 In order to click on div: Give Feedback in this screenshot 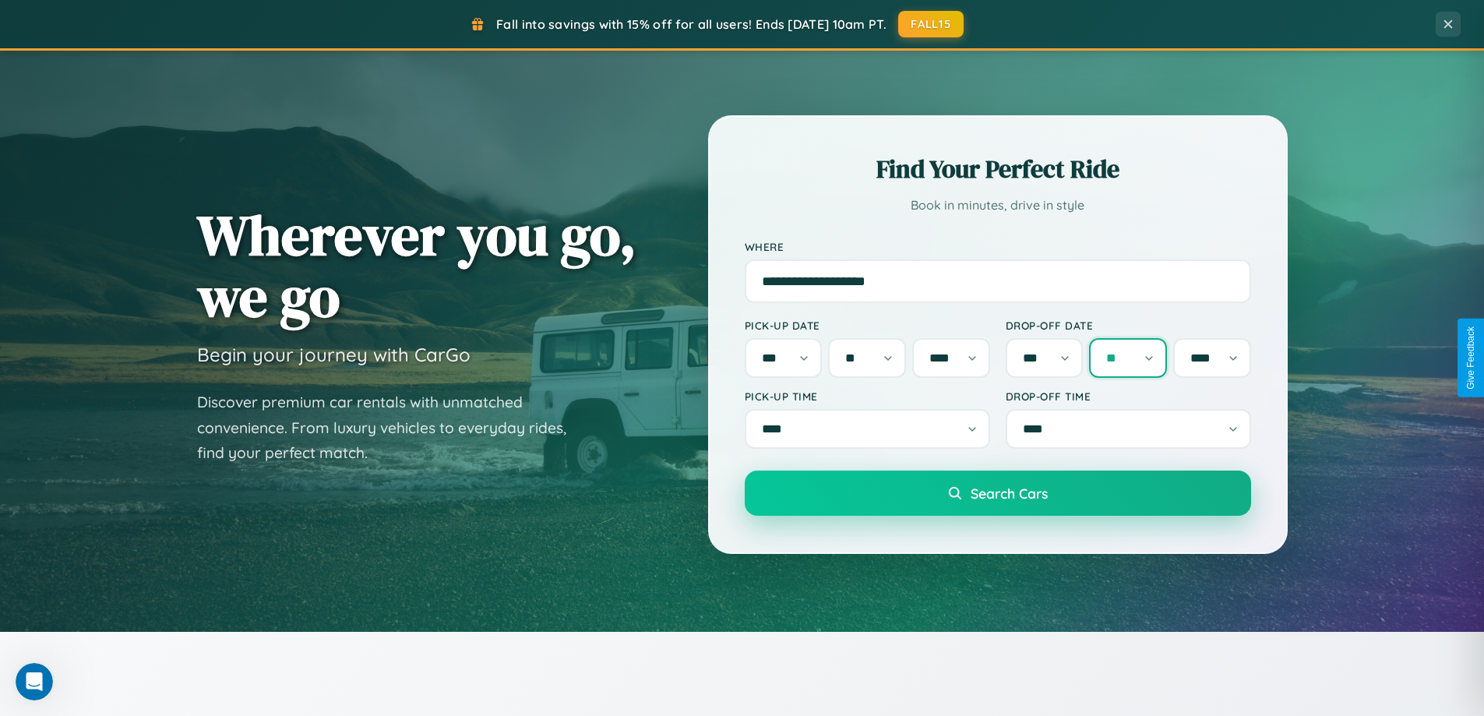, I will do `click(1471, 358)`.